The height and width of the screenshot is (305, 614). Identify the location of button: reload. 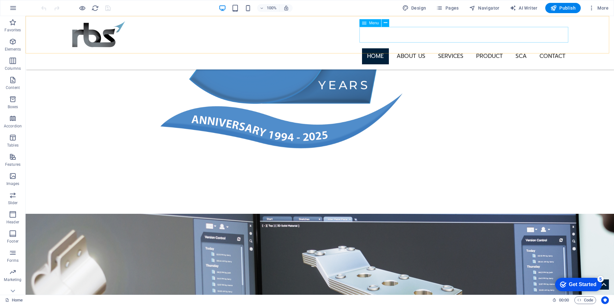
(95, 8).